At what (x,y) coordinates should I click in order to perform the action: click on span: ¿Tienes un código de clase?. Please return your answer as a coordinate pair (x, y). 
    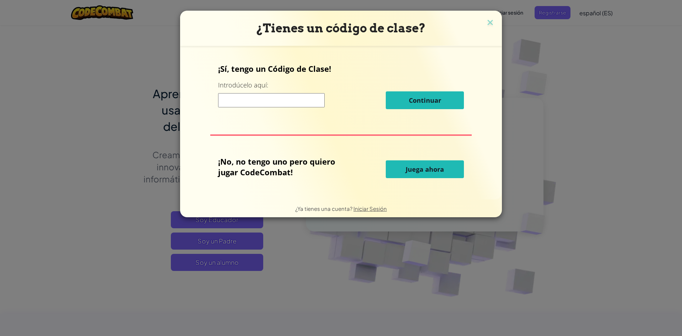
    Looking at the image, I should click on (341, 28).